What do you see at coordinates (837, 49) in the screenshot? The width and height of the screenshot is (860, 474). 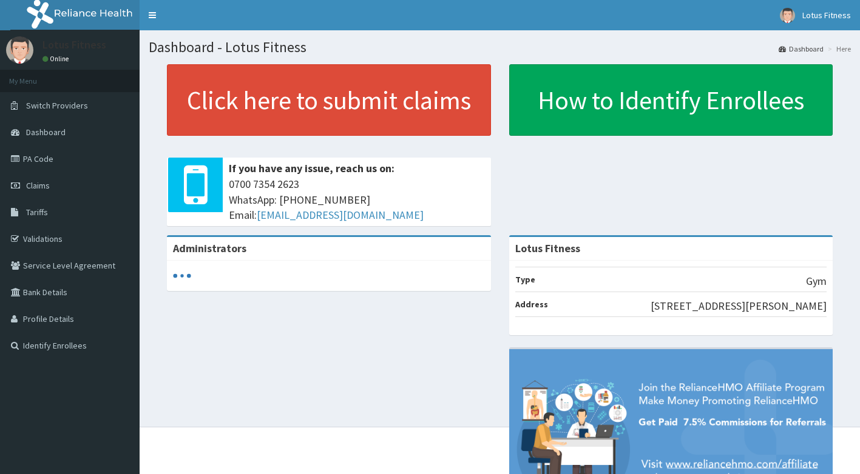 I see `li: Here` at bounding box center [837, 49].